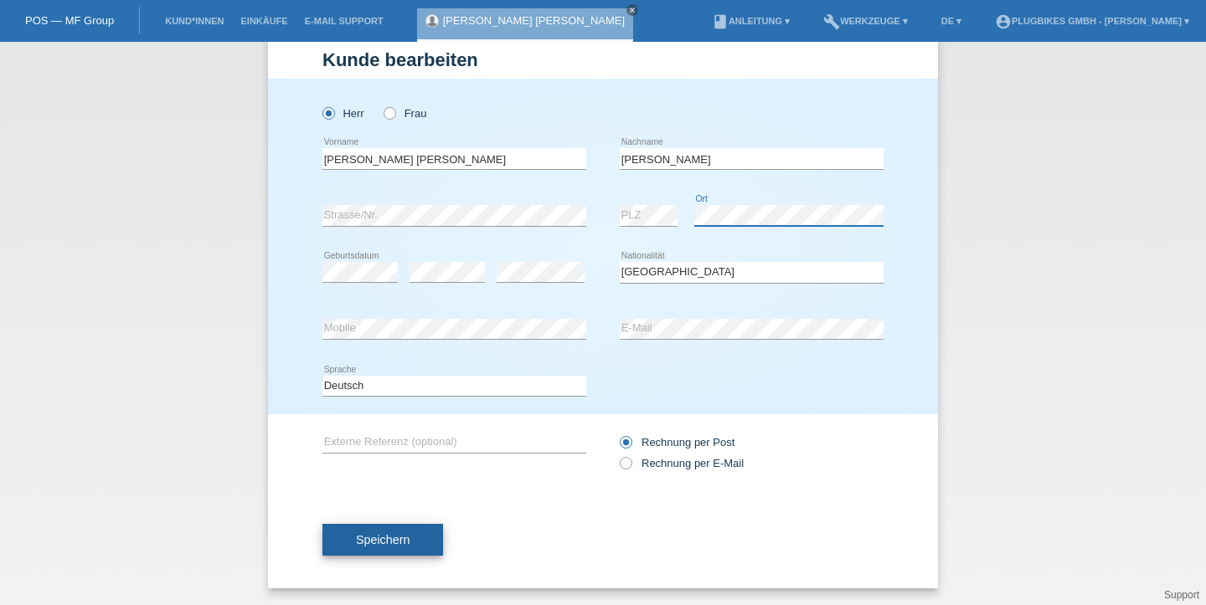  I want to click on i: close, so click(632, 10).